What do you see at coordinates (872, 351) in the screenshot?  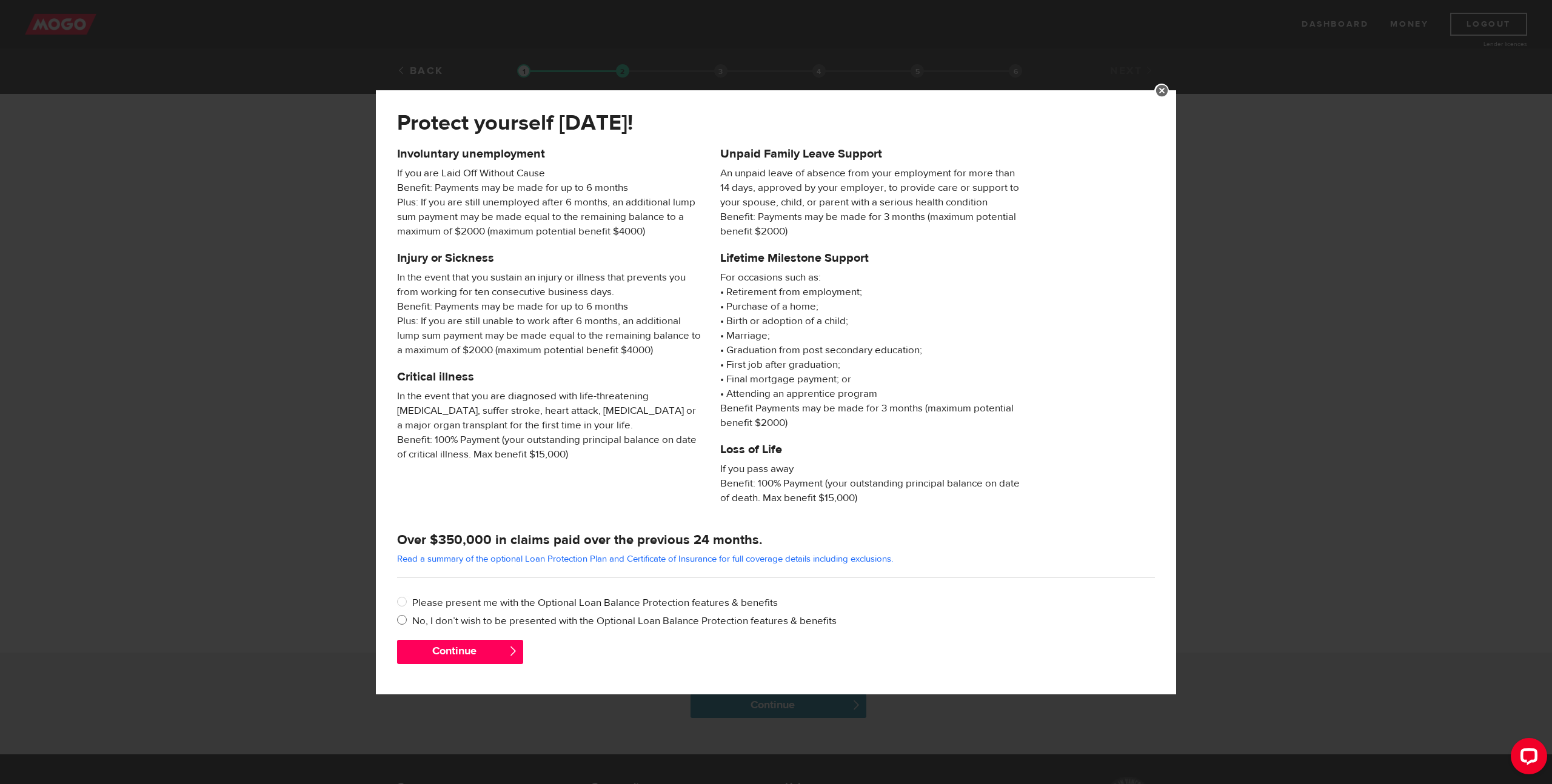 I see `p: • Retirement from employment; • Purchase of a home; • Birth or adoption of a child; • Marriage; •...` at bounding box center [872, 351].